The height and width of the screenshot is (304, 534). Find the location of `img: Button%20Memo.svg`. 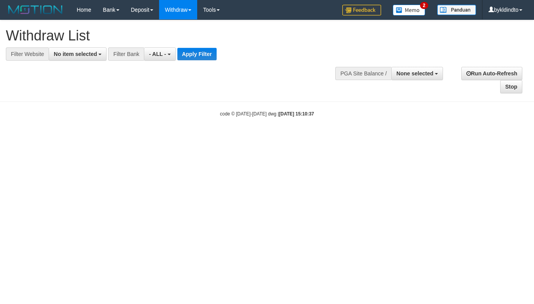

img: Button%20Memo.svg is located at coordinates (409, 10).